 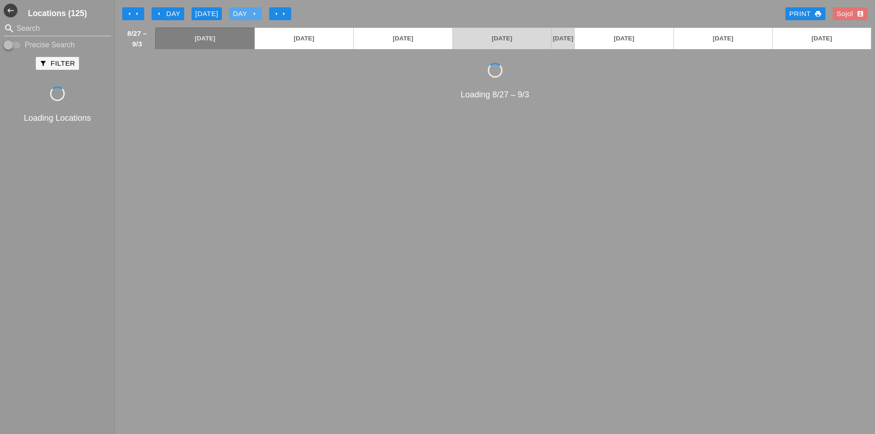 What do you see at coordinates (137, 39) in the screenshot?
I see `span: 8/27 – 9/3` at bounding box center [137, 39].